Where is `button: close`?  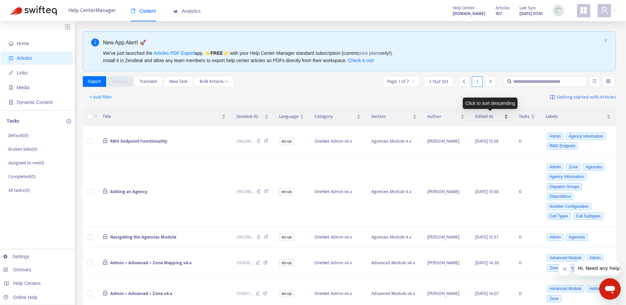 button: close is located at coordinates (606, 40).